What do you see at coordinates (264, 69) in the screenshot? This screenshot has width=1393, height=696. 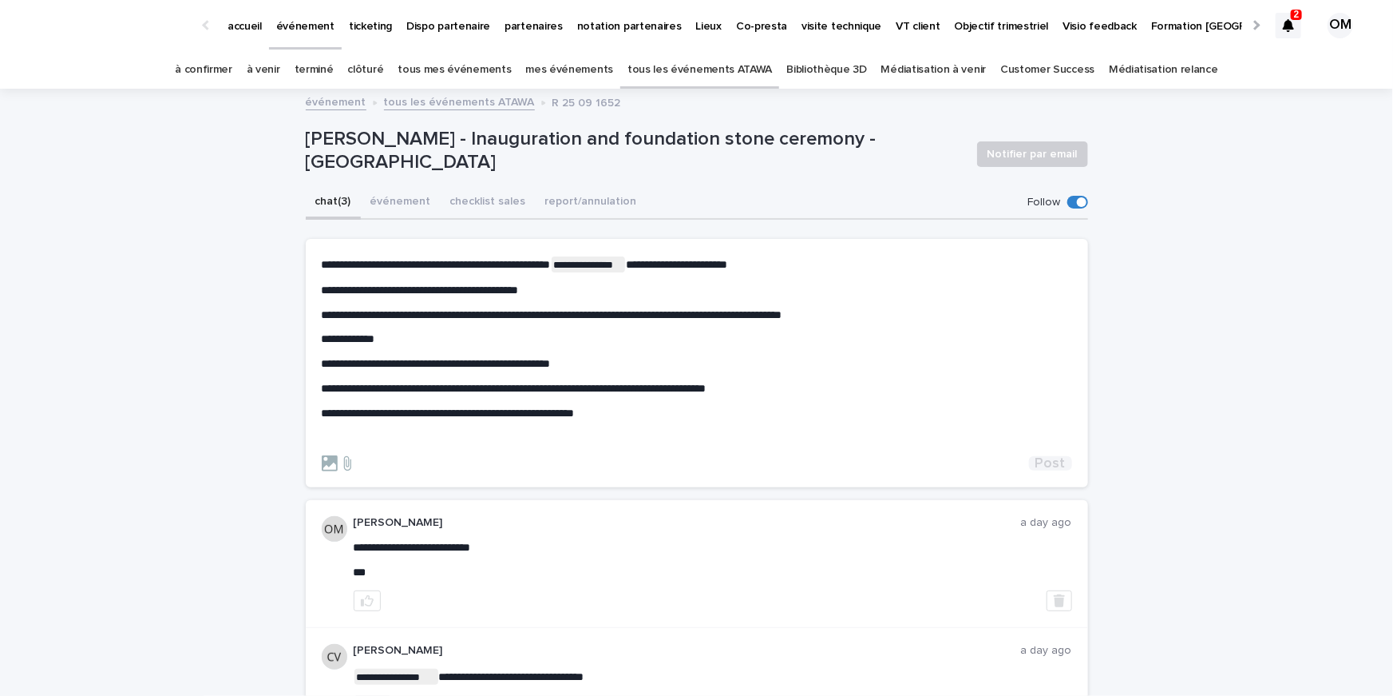 I see `a: à venir` at bounding box center [264, 69].